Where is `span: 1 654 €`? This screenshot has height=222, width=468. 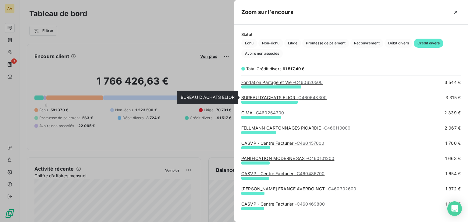 span: 1 654 € is located at coordinates (453, 174).